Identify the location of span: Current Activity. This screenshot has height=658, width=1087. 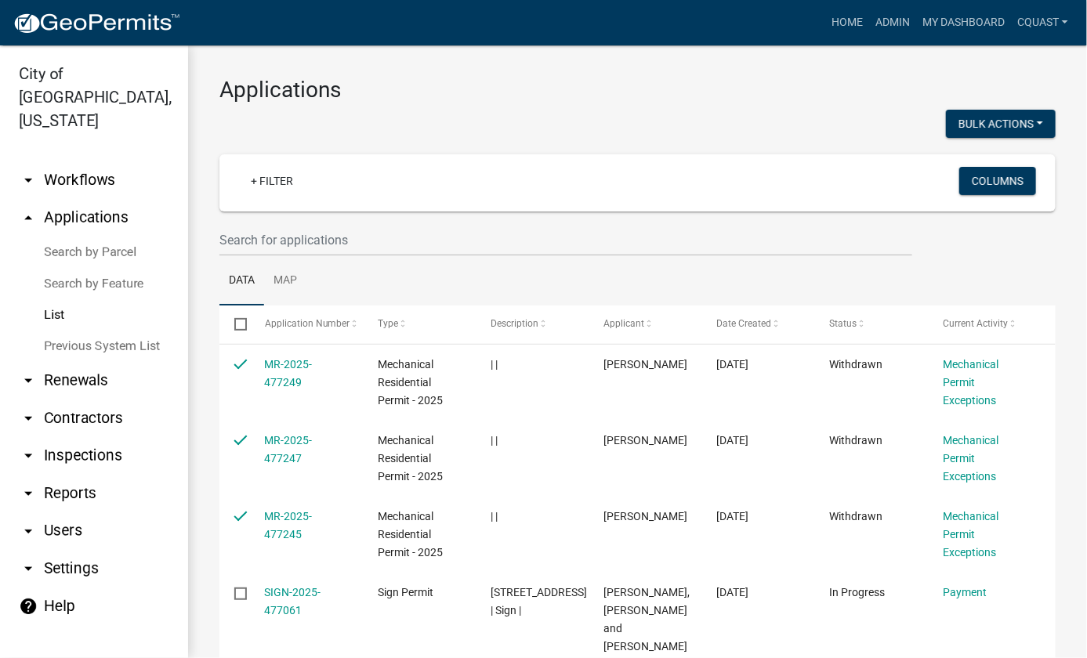
(975, 324).